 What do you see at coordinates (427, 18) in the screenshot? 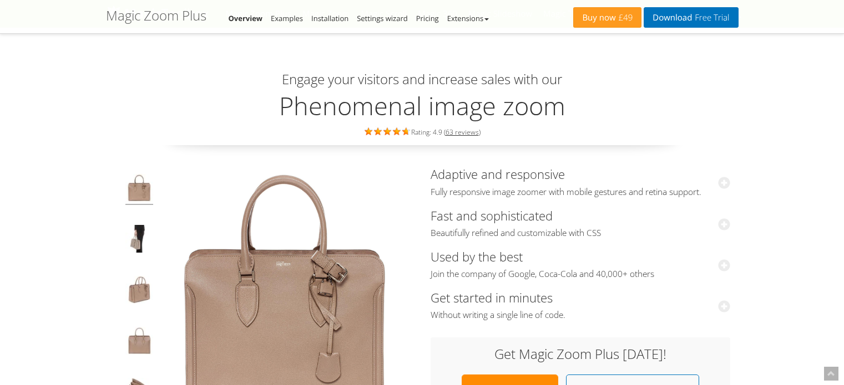
I see `a: Pricing` at bounding box center [427, 18].